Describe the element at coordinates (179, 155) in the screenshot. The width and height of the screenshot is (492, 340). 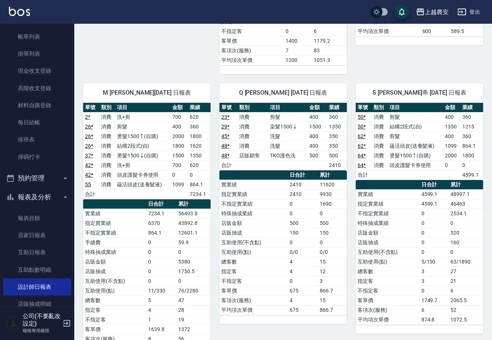
I see `td: 1500` at that location.